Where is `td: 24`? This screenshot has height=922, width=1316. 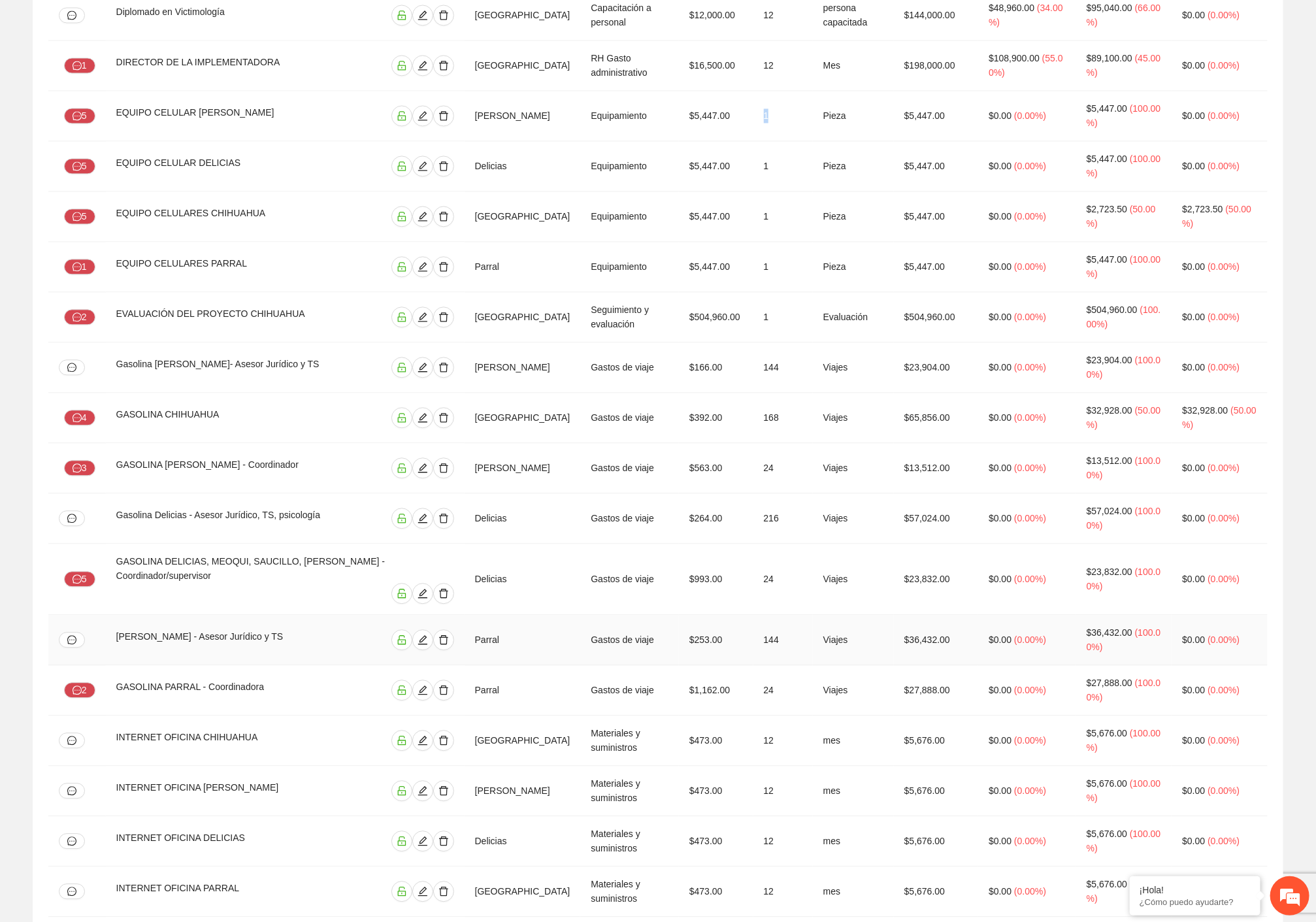
td: 24 is located at coordinates (783, 468).